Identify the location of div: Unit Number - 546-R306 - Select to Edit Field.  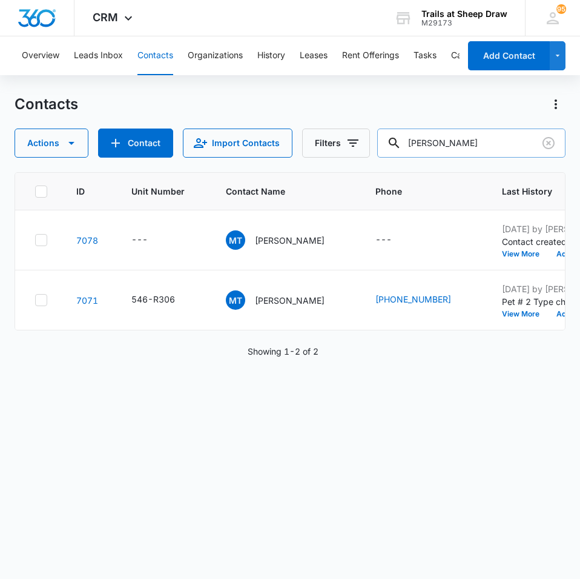
(164, 300).